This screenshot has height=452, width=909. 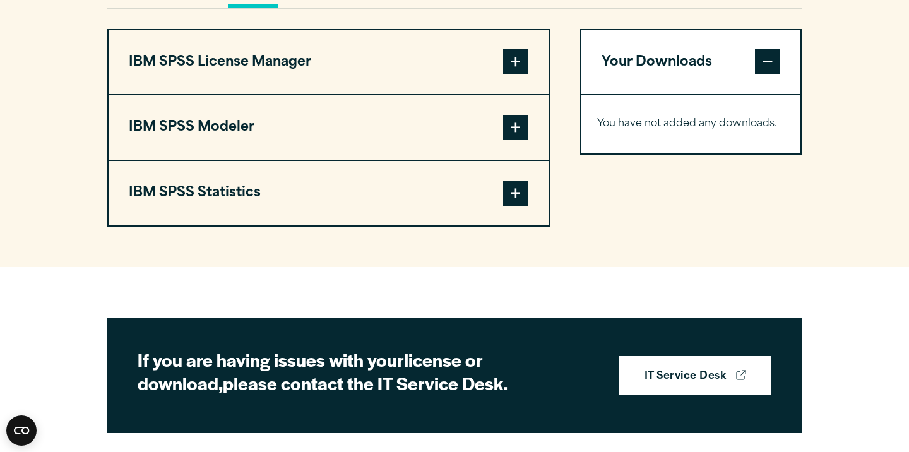 I want to click on a: IT Service Desk, so click(x=695, y=376).